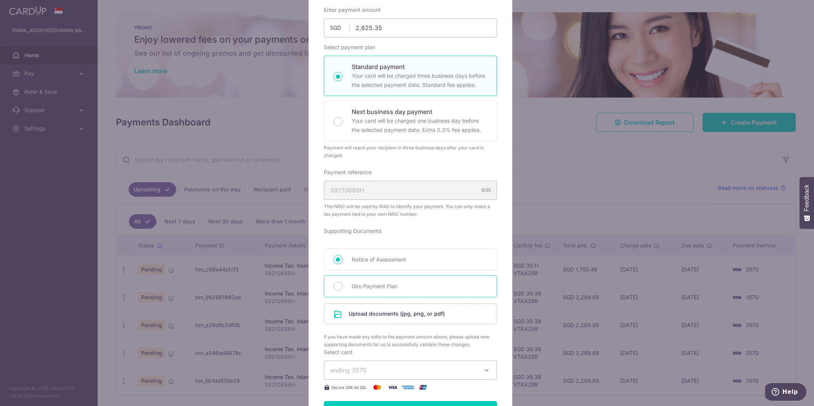  Describe the element at coordinates (348, 370) in the screenshot. I see `span: ending 3570` at that location.